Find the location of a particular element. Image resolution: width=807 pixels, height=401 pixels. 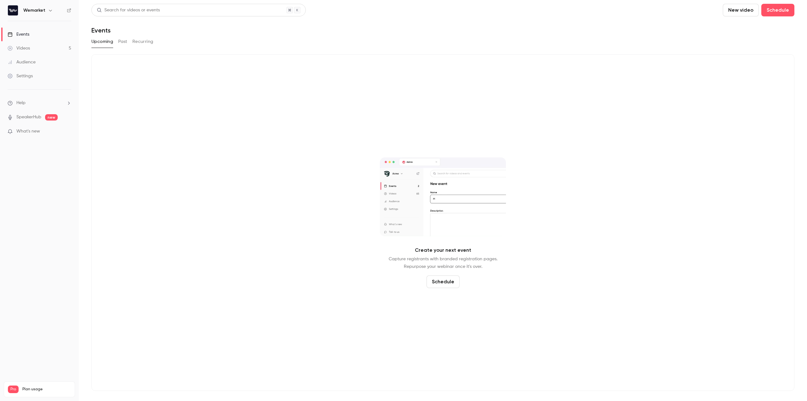

div: Audience is located at coordinates (21, 62).